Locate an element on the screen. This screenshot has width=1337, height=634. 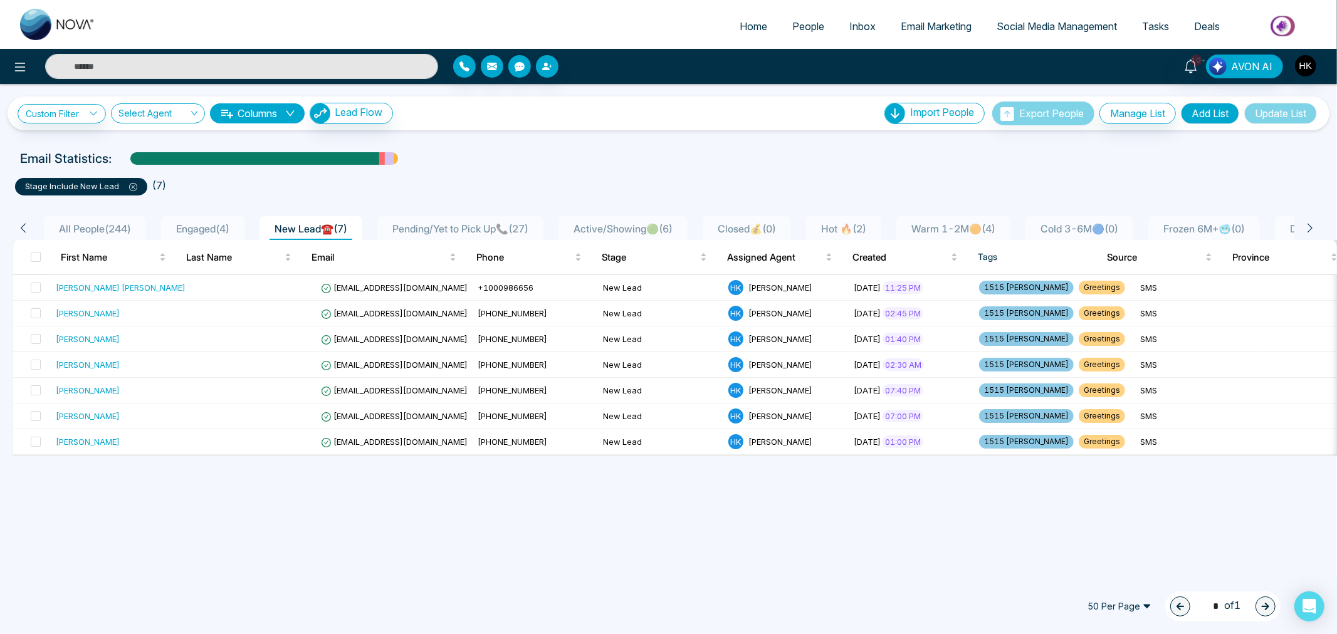
th: Created is located at coordinates (905, 258).